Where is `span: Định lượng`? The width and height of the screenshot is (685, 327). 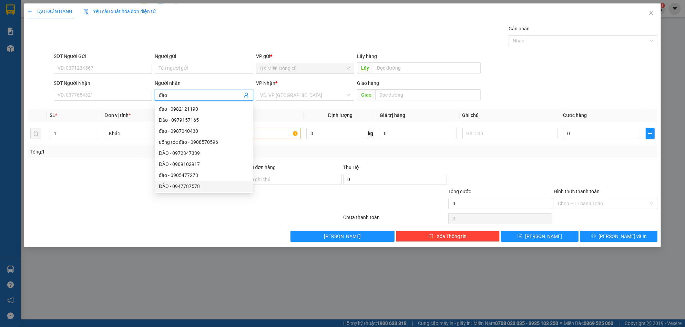
span: Định lượng is located at coordinates (340, 115).